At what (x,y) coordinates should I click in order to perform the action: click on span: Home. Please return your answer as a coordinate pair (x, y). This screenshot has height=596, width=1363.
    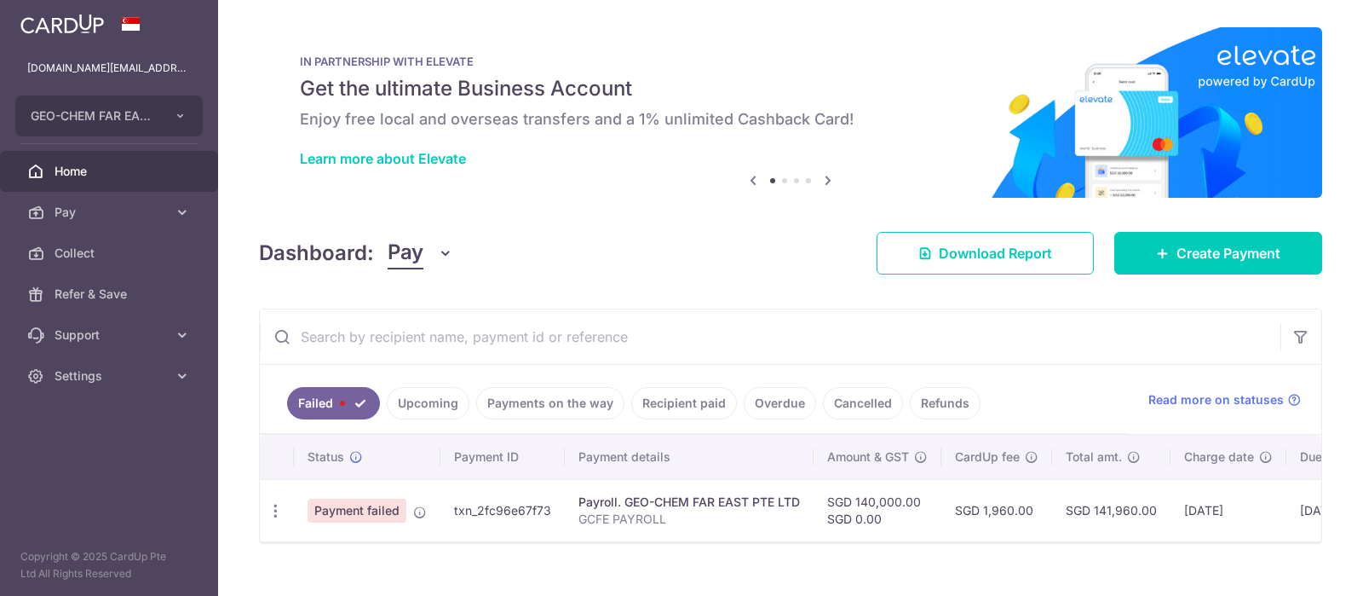
    Looking at the image, I should click on (111, 171).